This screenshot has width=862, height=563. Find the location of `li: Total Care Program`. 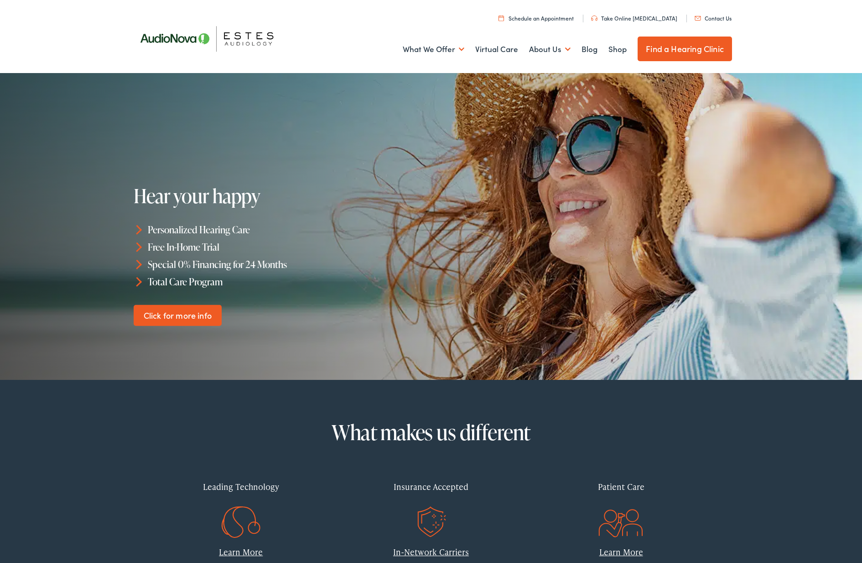

li: Total Care Program is located at coordinates (285, 281).